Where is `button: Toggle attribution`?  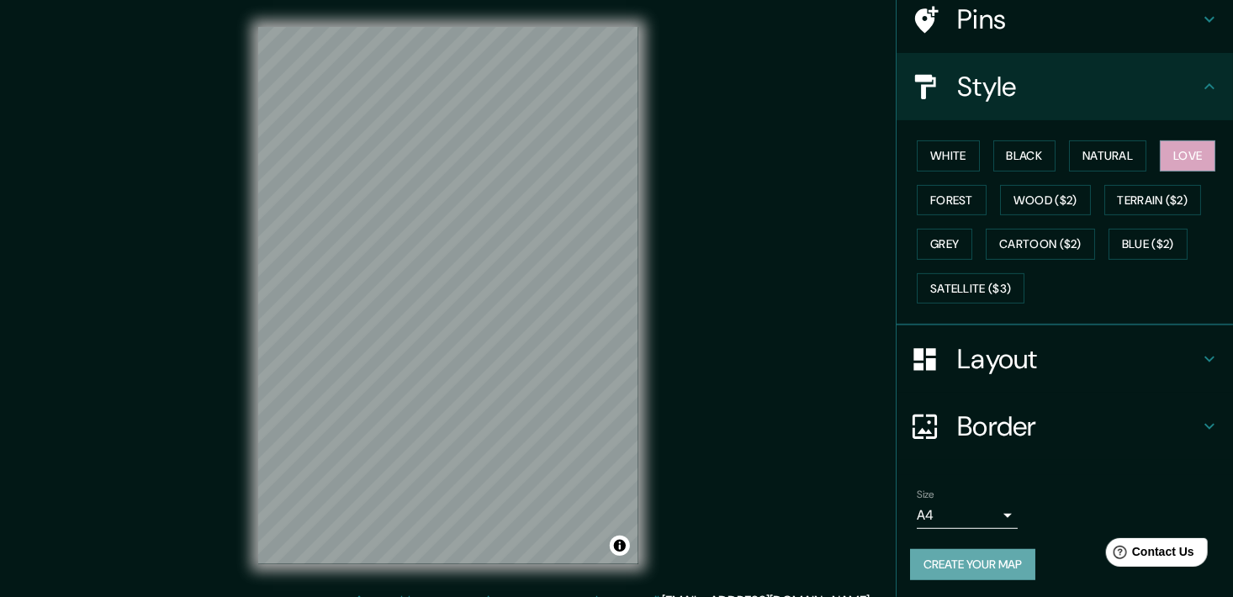
button: Toggle attribution is located at coordinates (620, 546).